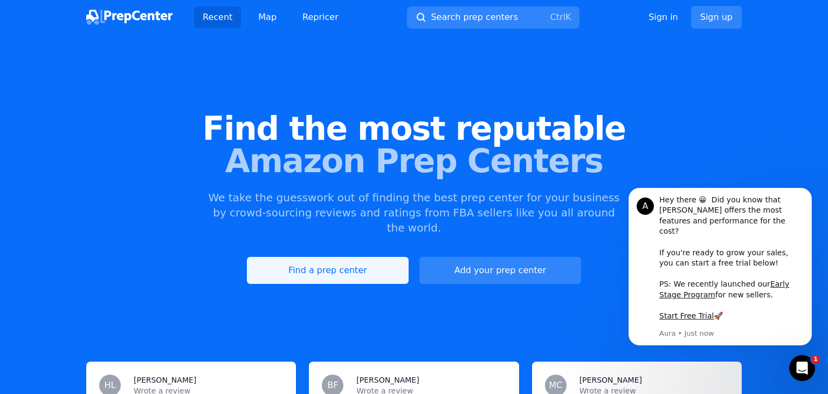  What do you see at coordinates (108, 84) in the screenshot?
I see `div: message notification from Aura, Just now. Hey there 😀 Did you know that Aura offers the most feat...` at bounding box center [108, 84].